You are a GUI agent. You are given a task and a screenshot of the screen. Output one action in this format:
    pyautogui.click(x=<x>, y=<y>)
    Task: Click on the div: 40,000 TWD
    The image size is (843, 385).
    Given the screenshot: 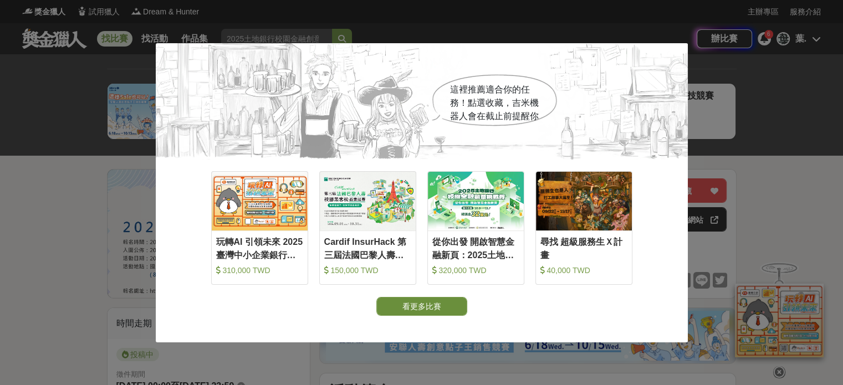 What is the action you would take?
    pyautogui.click(x=583, y=270)
    